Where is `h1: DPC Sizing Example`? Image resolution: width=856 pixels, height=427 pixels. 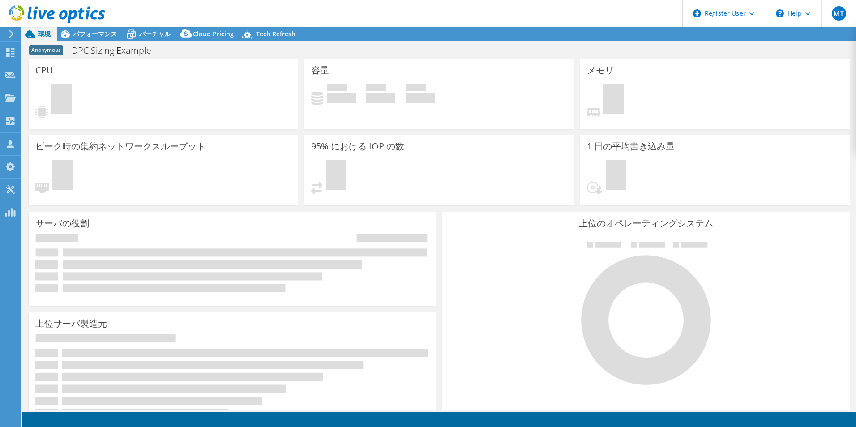 h1: DPC Sizing Example is located at coordinates (116, 51).